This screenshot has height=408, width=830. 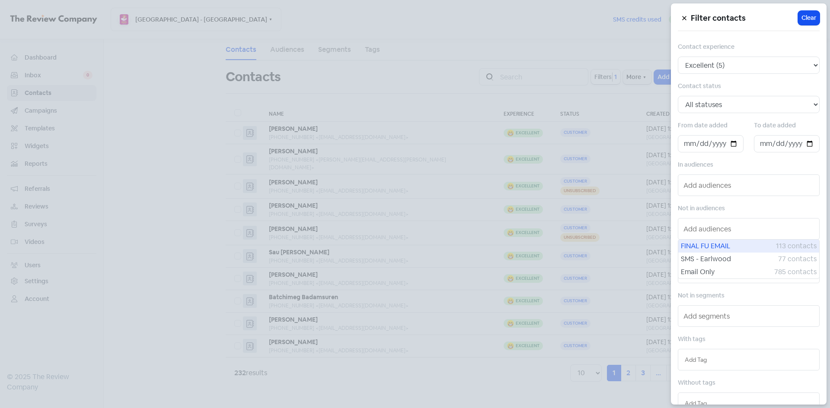 What do you see at coordinates (795, 272) in the screenshot?
I see `span: 785 contacts` at bounding box center [795, 272].